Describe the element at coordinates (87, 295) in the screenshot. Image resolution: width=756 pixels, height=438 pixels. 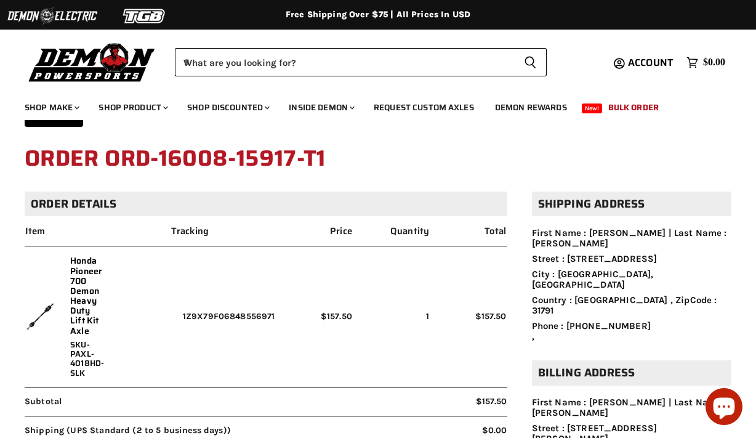
I see `a: Honda Pioneer 700 Demon Heavy Duty Lift Kit Axle` at that location.